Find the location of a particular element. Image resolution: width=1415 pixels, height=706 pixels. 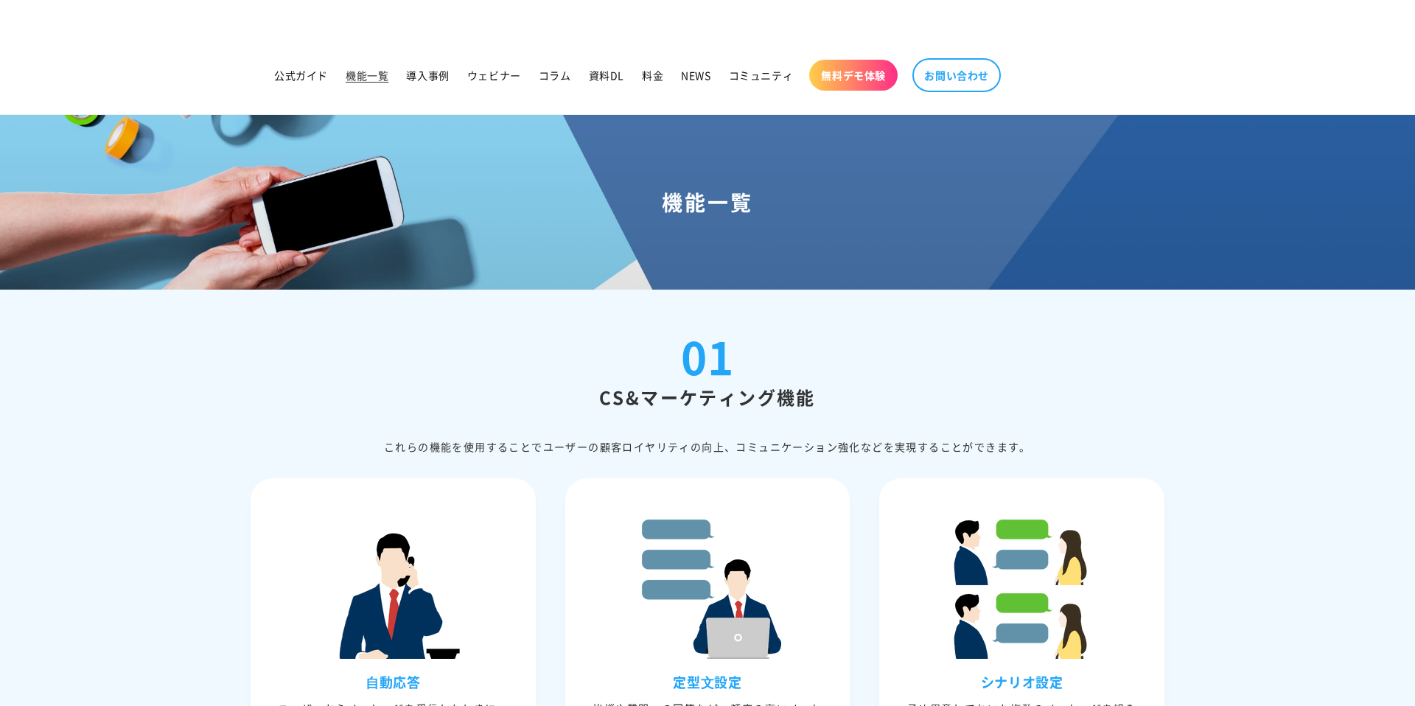

span: 機能一覧 is located at coordinates (367, 75).